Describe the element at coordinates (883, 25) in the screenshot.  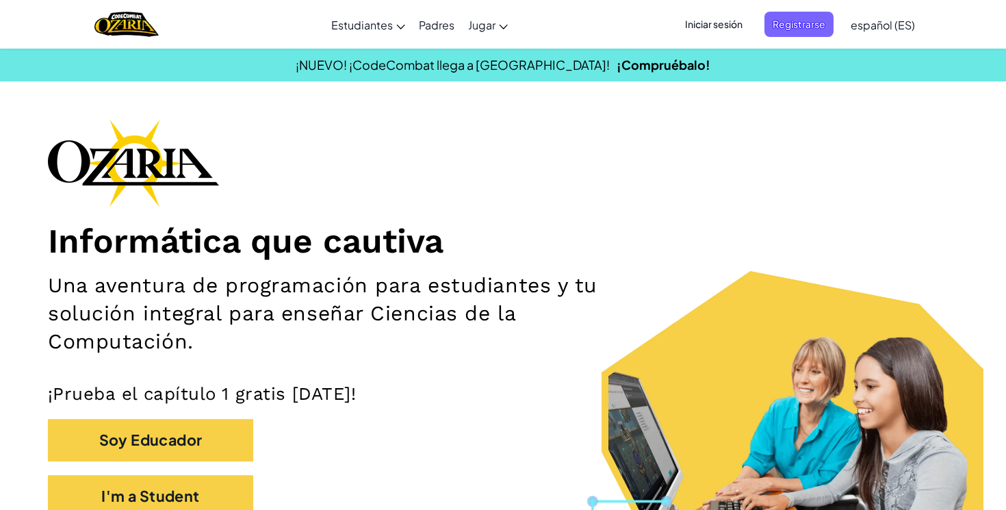
I see `a: español (ES)` at that location.